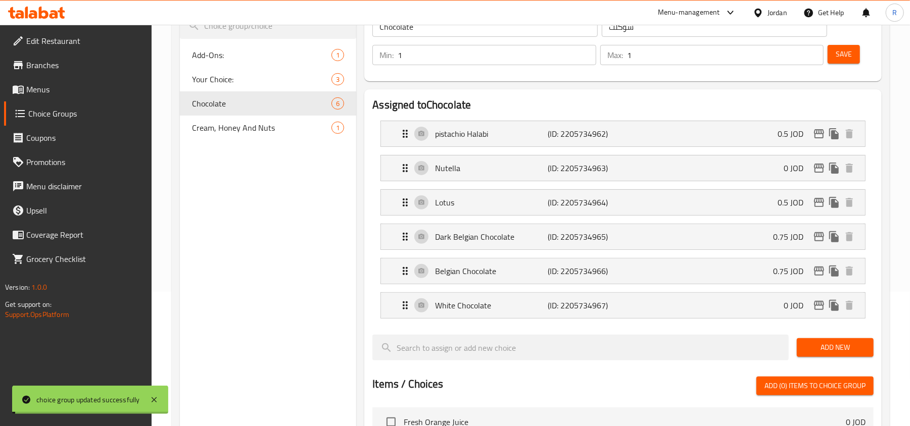  What do you see at coordinates (491, 306) in the screenshot?
I see `p: White Chocolate` at bounding box center [491, 306].